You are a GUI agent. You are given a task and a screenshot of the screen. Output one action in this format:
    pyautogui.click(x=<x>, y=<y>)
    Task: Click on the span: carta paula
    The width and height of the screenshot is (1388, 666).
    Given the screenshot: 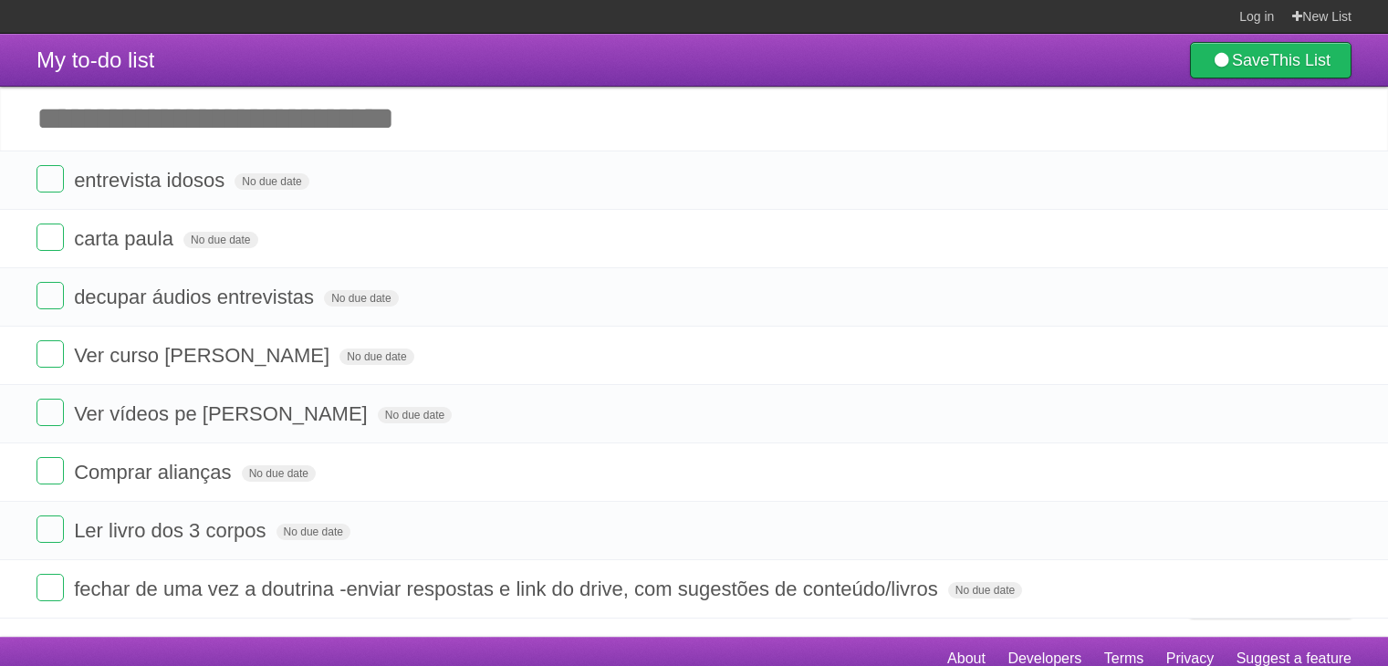 What is the action you would take?
    pyautogui.click(x=126, y=238)
    